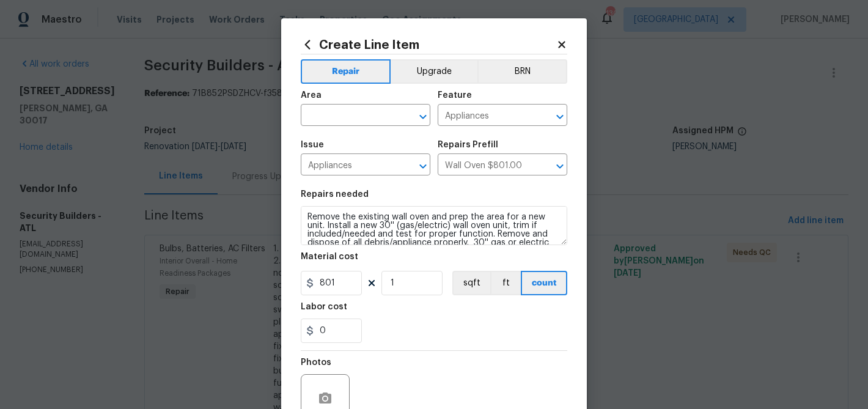 The height and width of the screenshot is (409, 868). Describe the element at coordinates (471, 283) in the screenshot. I see `button: sqft` at that location.